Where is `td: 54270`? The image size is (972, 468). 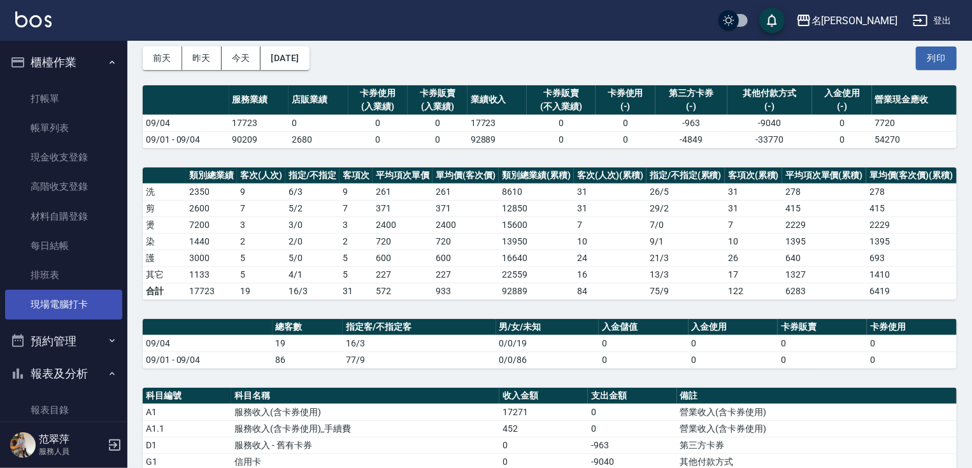
td: 54270 is located at coordinates (914, 140).